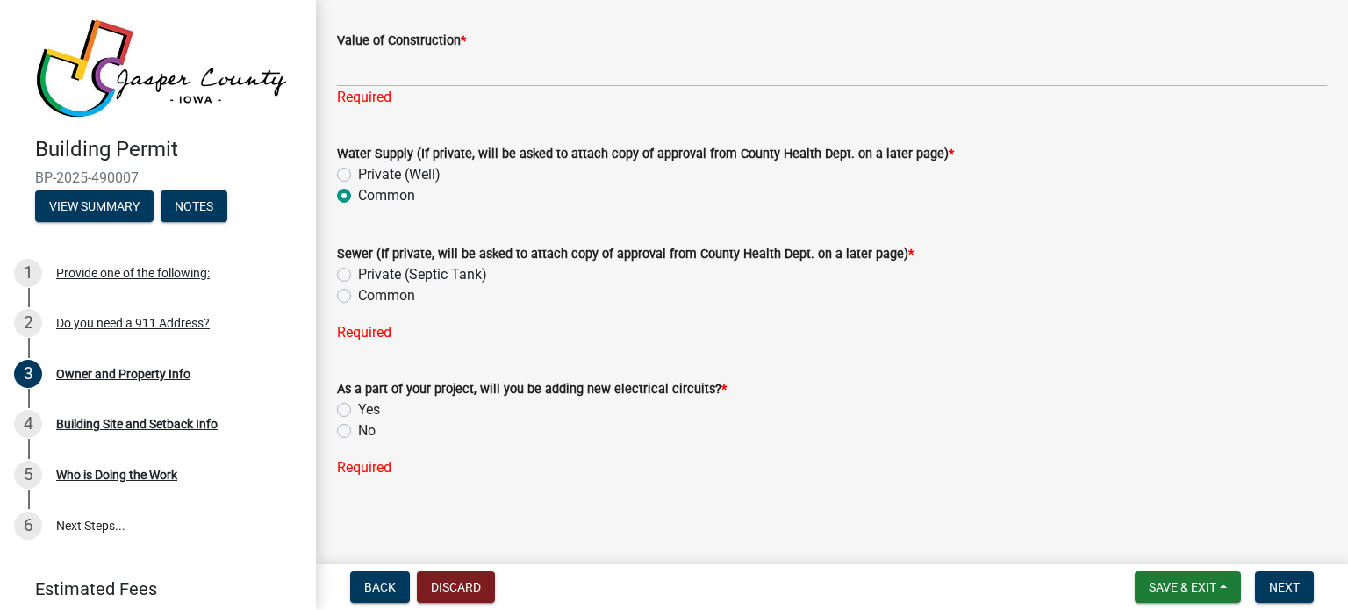  Describe the element at coordinates (28, 424) in the screenshot. I see `div: 4` at that location.